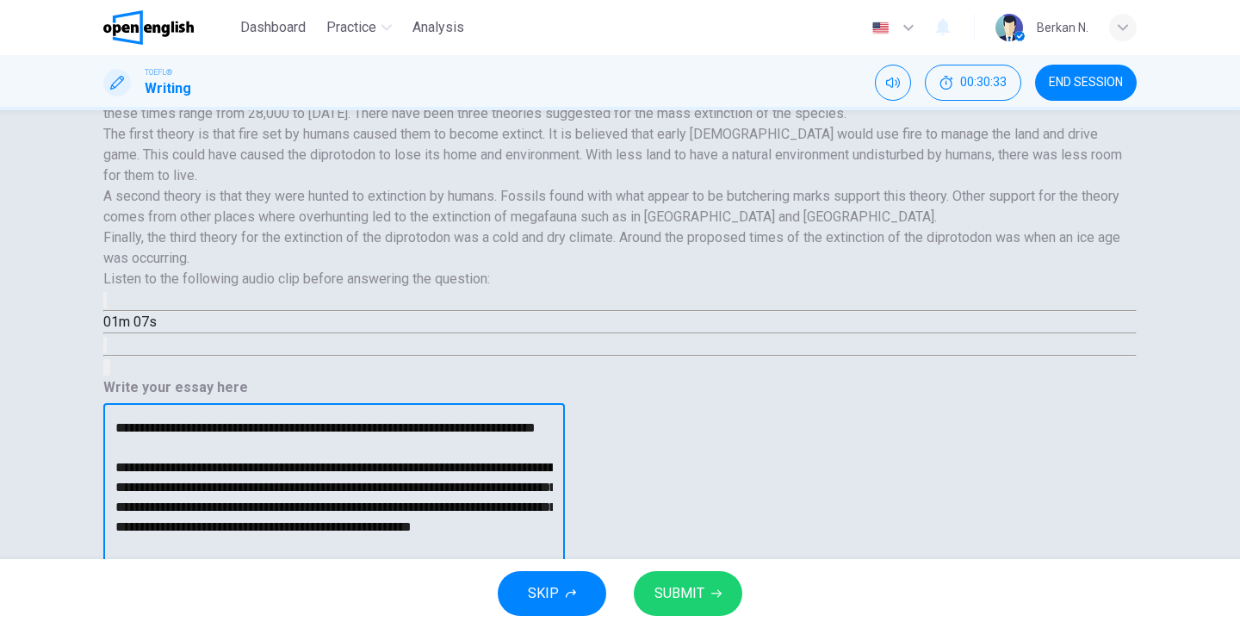 This screenshot has height=628, width=1240. I want to click on img: OpenEnglish logo, so click(148, 28).